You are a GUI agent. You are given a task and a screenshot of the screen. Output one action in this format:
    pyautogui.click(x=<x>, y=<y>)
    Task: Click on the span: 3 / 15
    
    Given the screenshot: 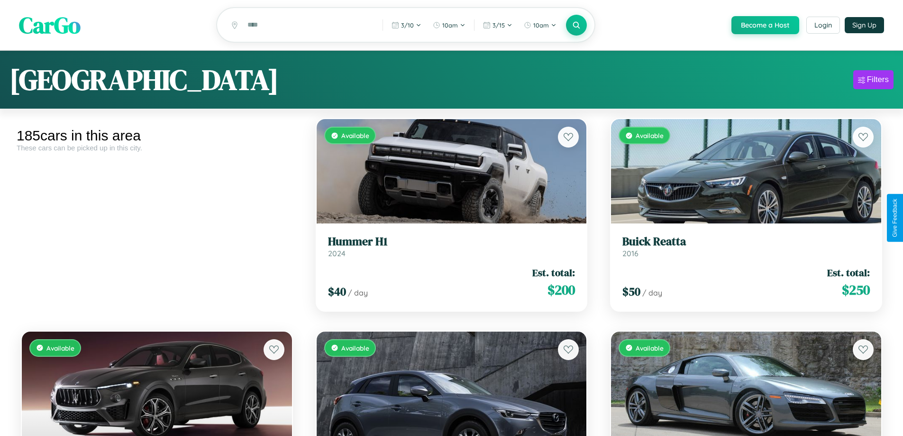 What is the action you would take?
    pyautogui.click(x=499, y=25)
    